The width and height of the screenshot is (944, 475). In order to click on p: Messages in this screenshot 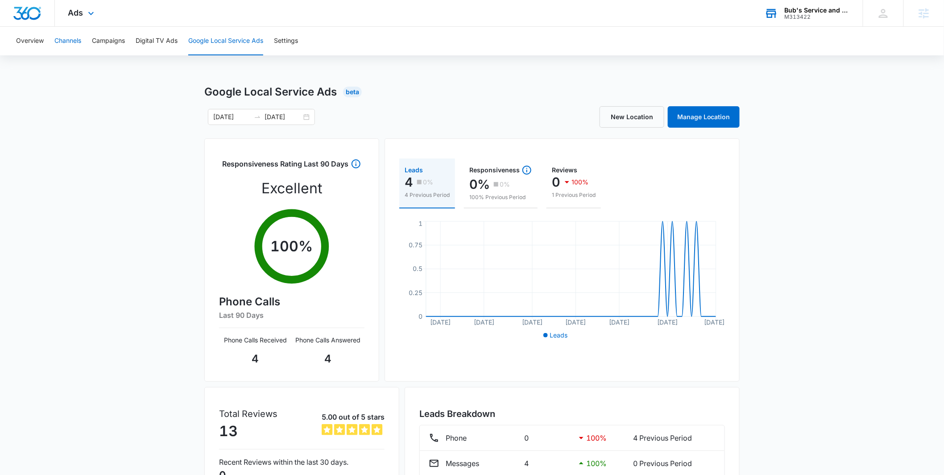, I will do `click(462, 463)`.